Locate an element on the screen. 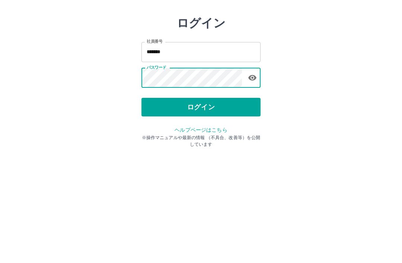  label: パスワード is located at coordinates (156, 98).